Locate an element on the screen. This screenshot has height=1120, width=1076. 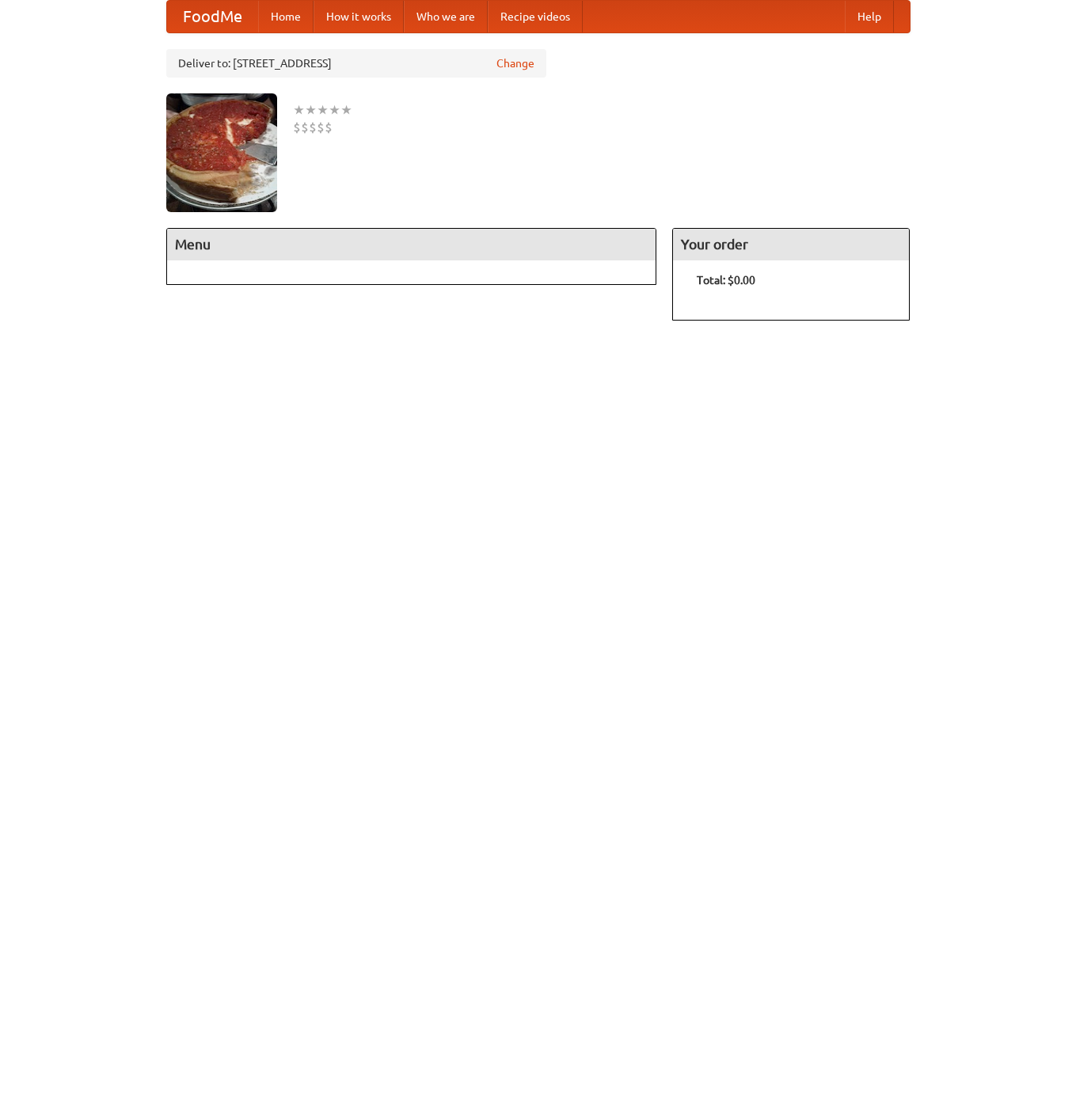
a: Change is located at coordinates (515, 64).